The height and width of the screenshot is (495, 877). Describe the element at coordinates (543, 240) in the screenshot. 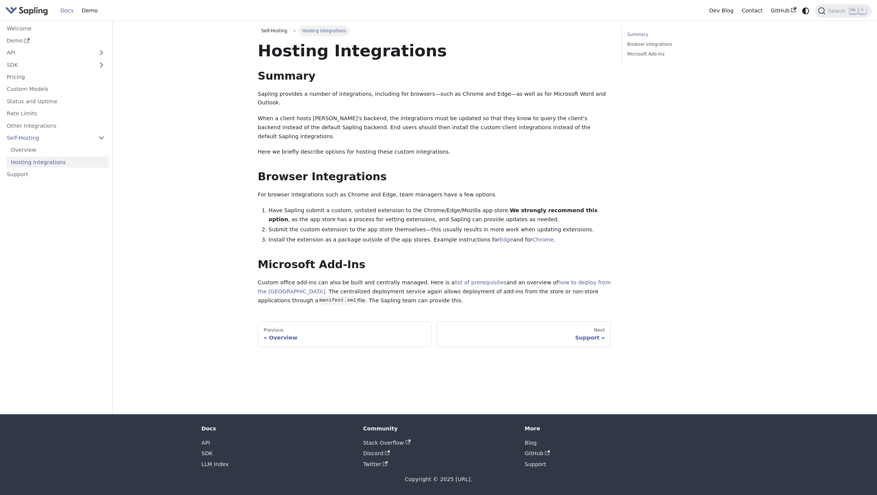

I see `a: Chrome` at that location.